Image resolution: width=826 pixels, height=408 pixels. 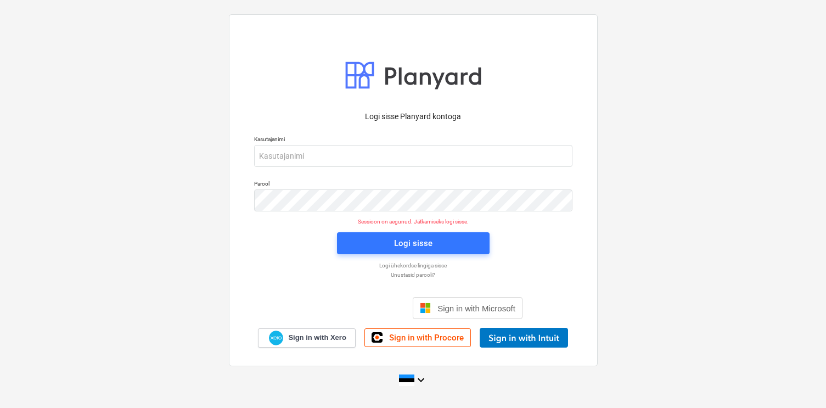 I want to click on a: Logi ühekordse lingiga sisse, so click(x=413, y=265).